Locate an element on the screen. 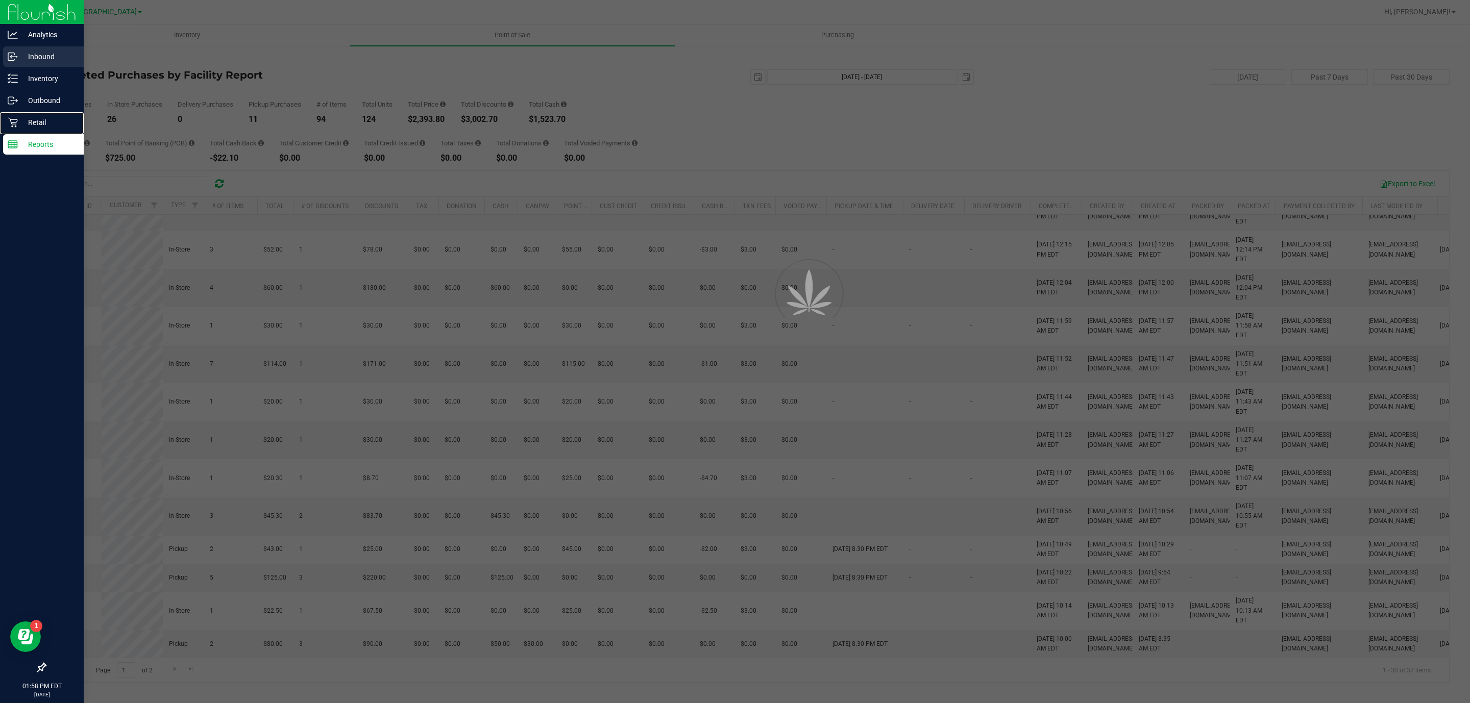 The image size is (1470, 703). p: Outbound is located at coordinates (48, 101).